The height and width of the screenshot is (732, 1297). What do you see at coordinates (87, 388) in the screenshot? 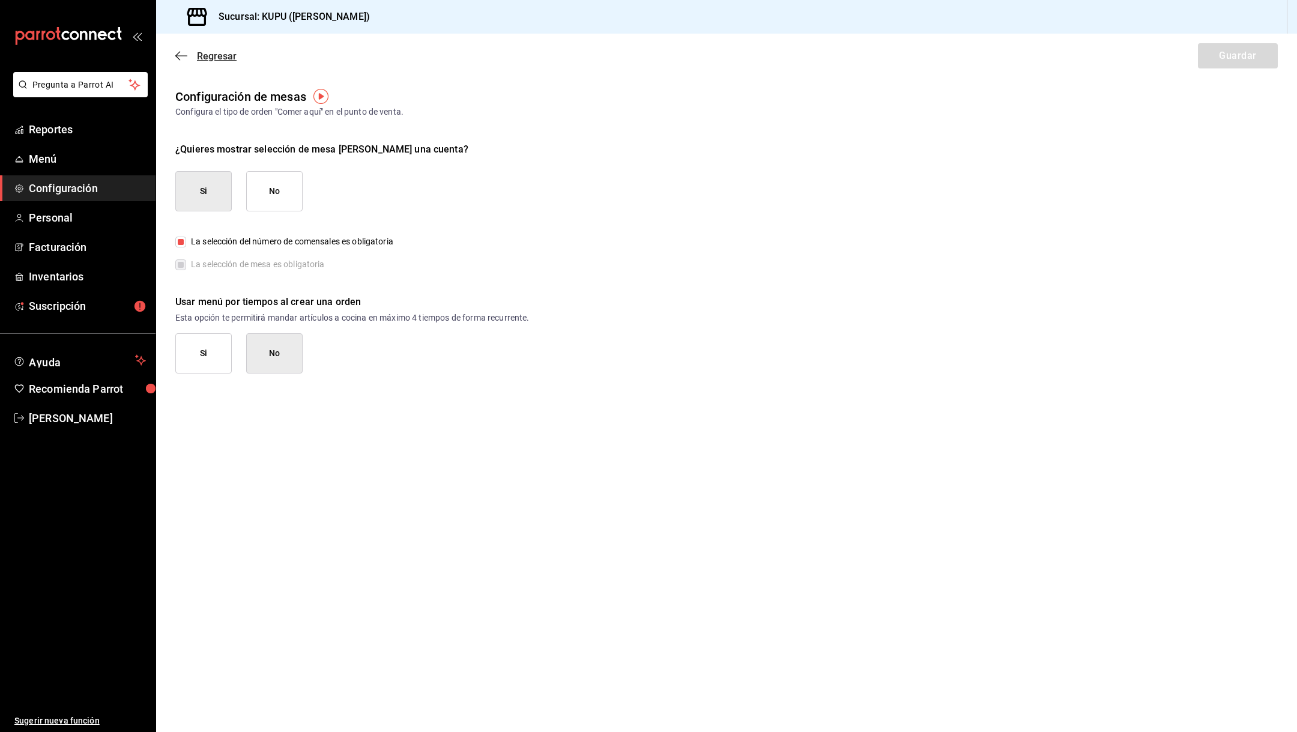
I see `span: Recomienda Parrot` at bounding box center [87, 388].